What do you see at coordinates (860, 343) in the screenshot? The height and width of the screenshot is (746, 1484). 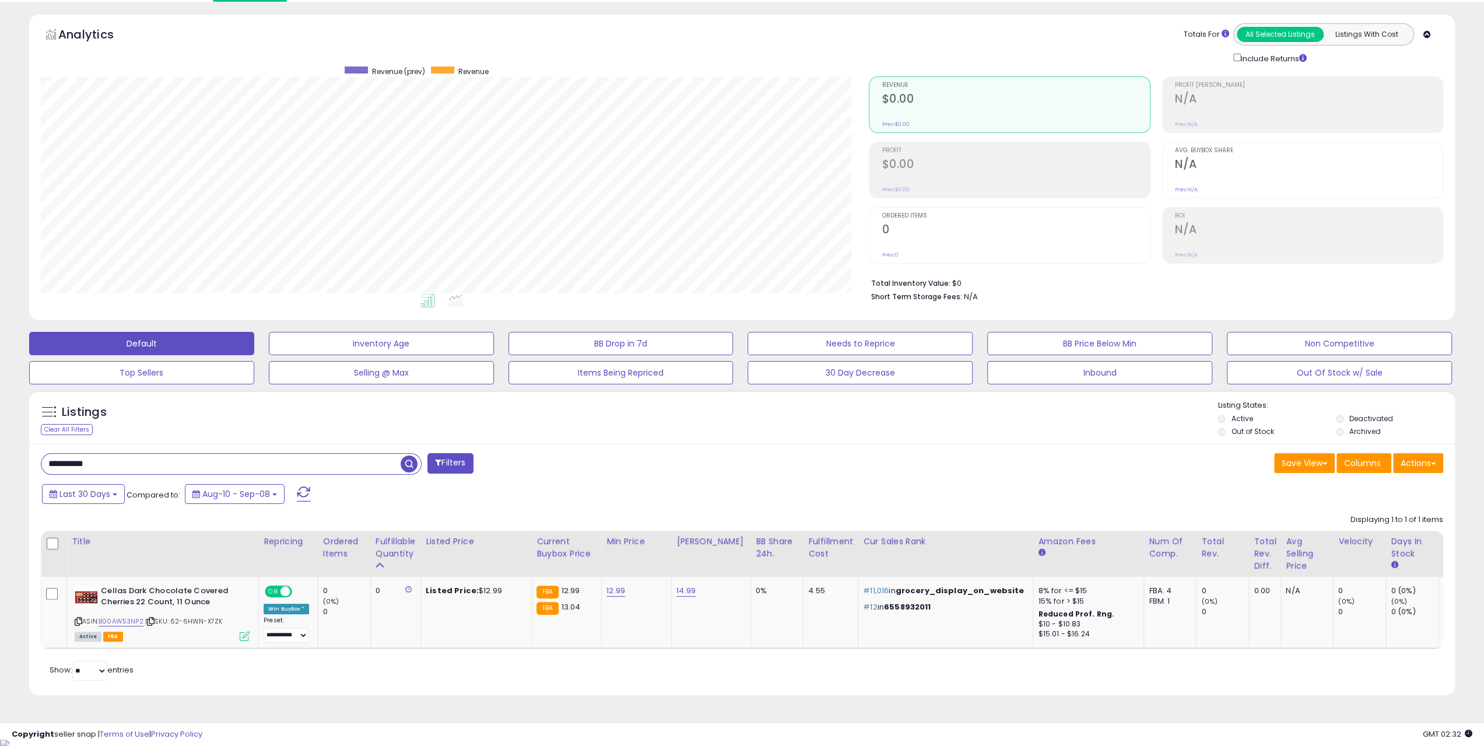 I see `button: Needs to Reprice` at bounding box center [860, 343].